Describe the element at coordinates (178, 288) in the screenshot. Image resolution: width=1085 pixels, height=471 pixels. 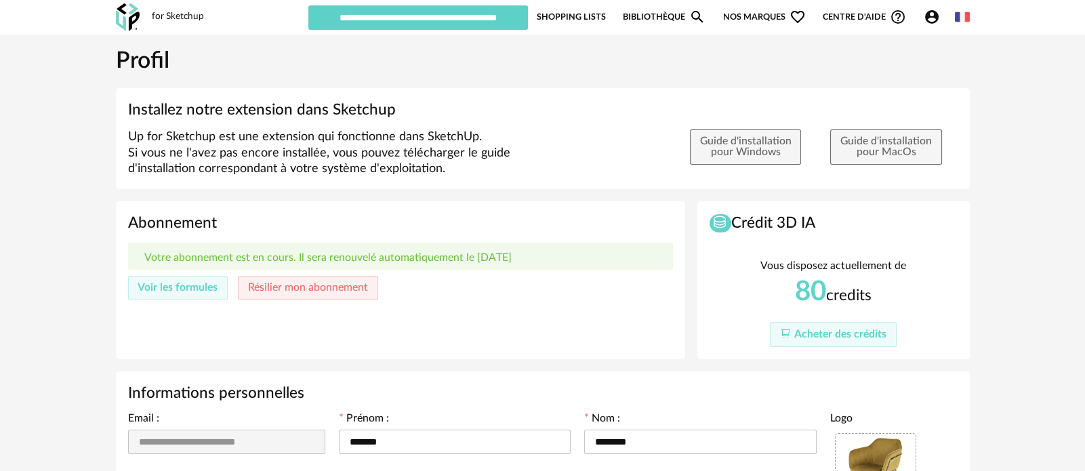
I see `button: Voir les formules` at that location.